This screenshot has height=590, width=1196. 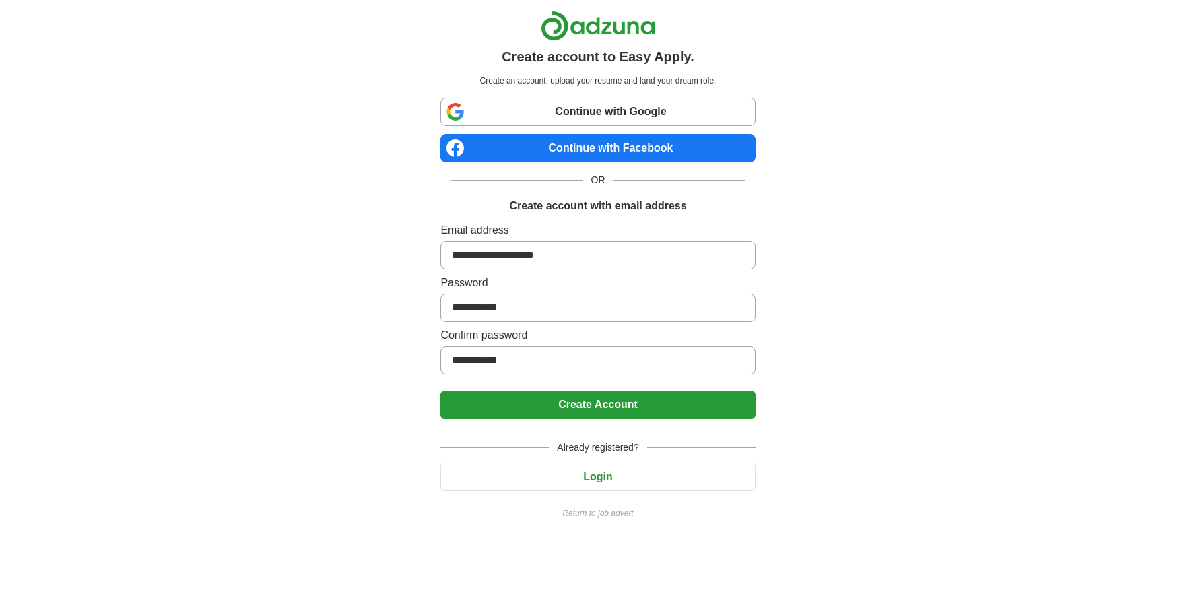 I want to click on a: Login, so click(x=597, y=476).